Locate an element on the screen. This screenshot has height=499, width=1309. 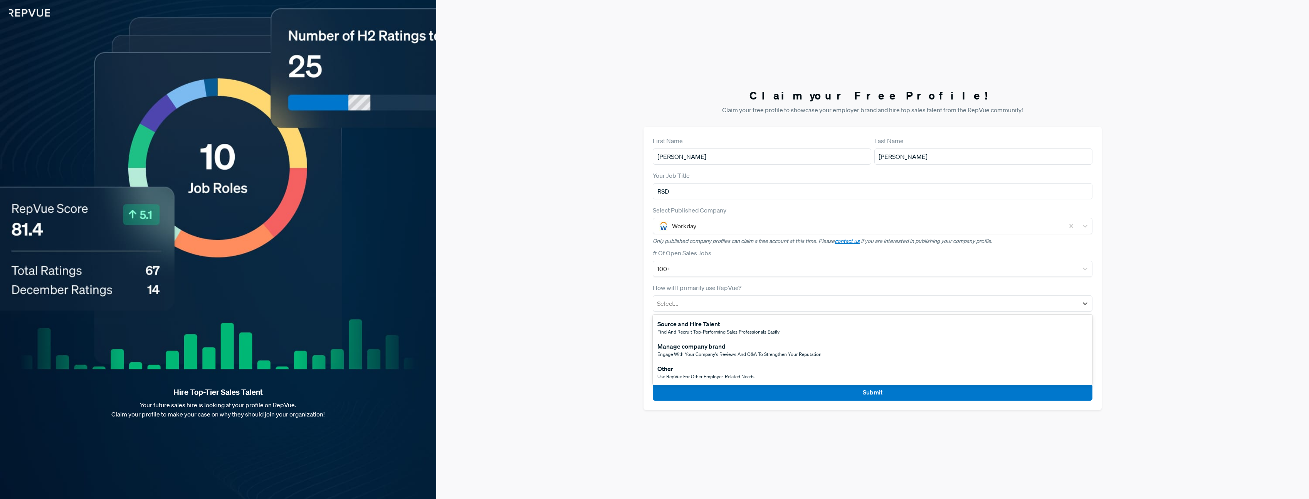
label: Last Name is located at coordinates (889, 141).